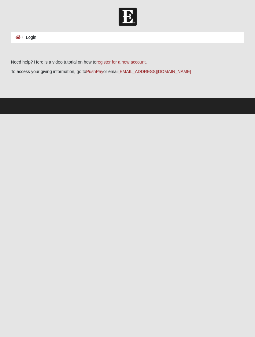 This screenshot has height=337, width=255. I want to click on img: Church of Eleven22 Logo, so click(127, 16).